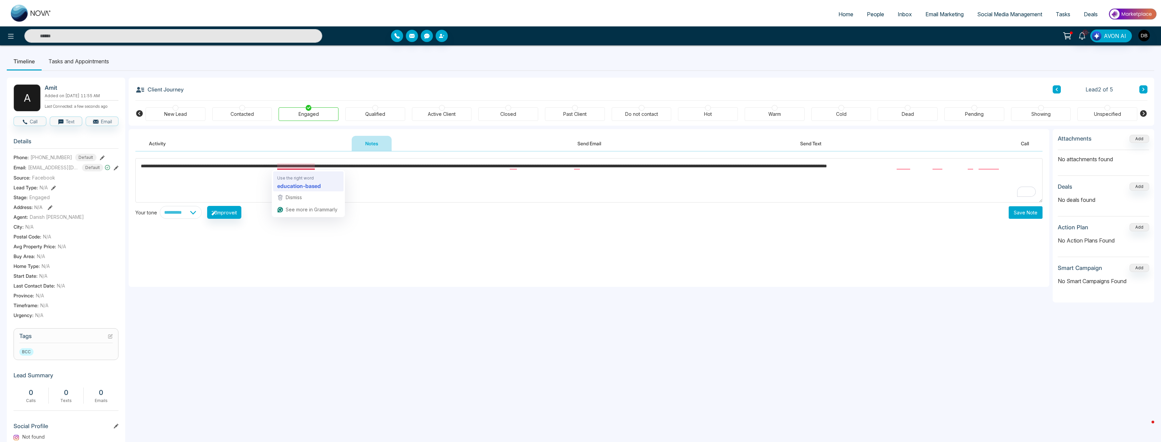 Image resolution: width=1161 pixels, height=442 pixels. I want to click on h2: Amit, so click(80, 88).